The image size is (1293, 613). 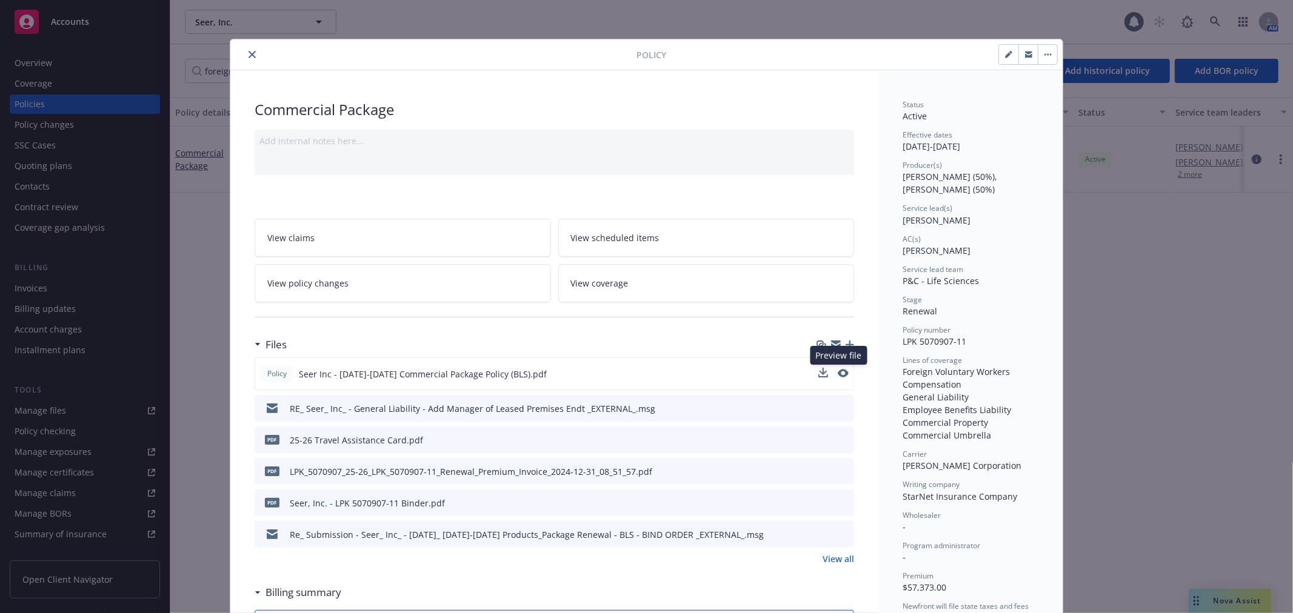 I want to click on span: Program administrator, so click(x=941, y=545).